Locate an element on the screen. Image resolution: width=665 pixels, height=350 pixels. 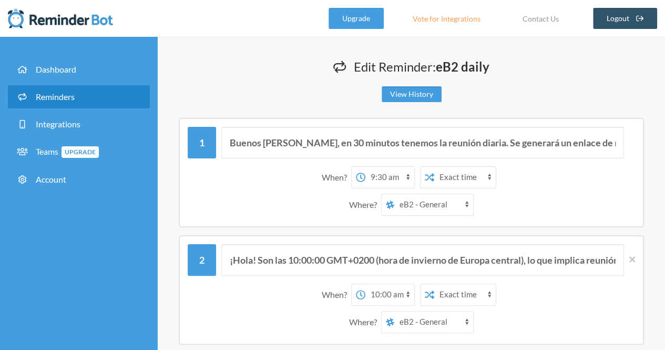
a: Logout is located at coordinates (626, 18).